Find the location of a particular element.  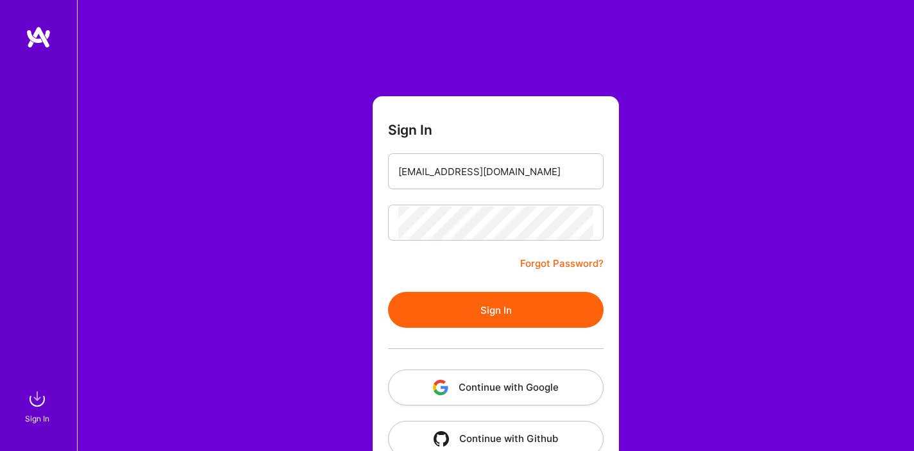

button: Sign In is located at coordinates (496, 310).